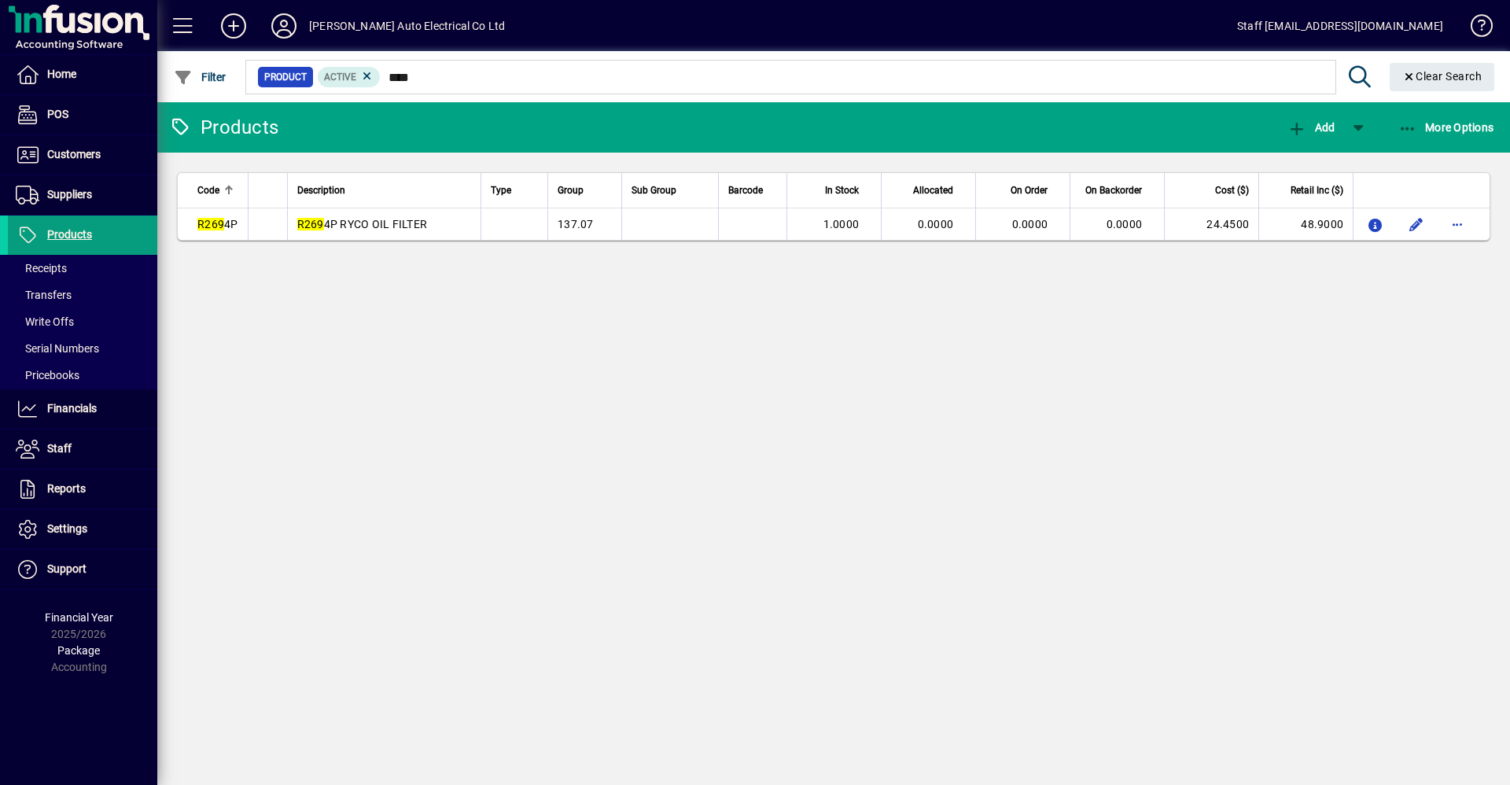 The width and height of the screenshot is (1510, 785). What do you see at coordinates (72, 408) in the screenshot?
I see `span: Financials` at bounding box center [72, 408].